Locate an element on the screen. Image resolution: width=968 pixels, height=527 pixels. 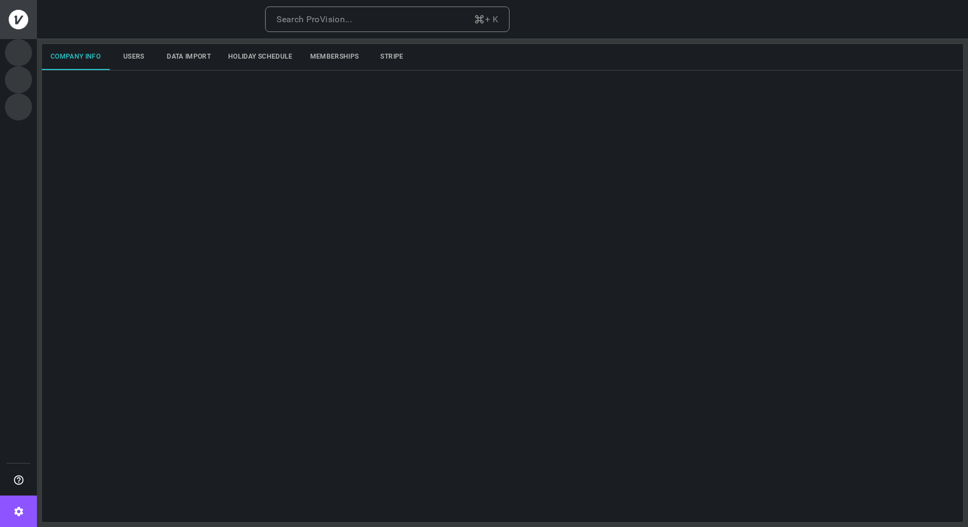
button: Stripe is located at coordinates (392, 57).